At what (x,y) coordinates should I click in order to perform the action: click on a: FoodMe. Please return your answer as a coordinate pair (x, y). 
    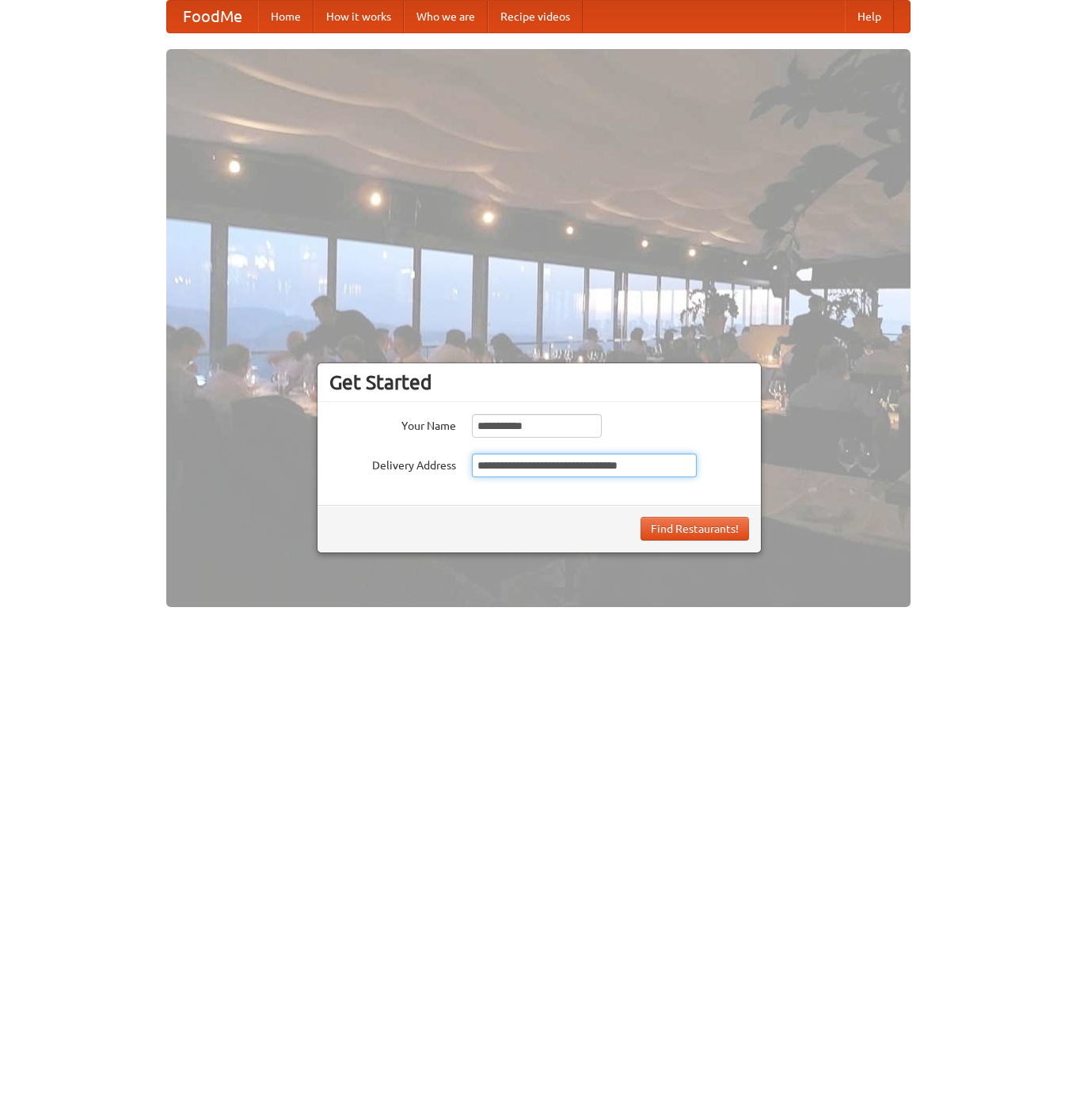
    Looking at the image, I should click on (212, 17).